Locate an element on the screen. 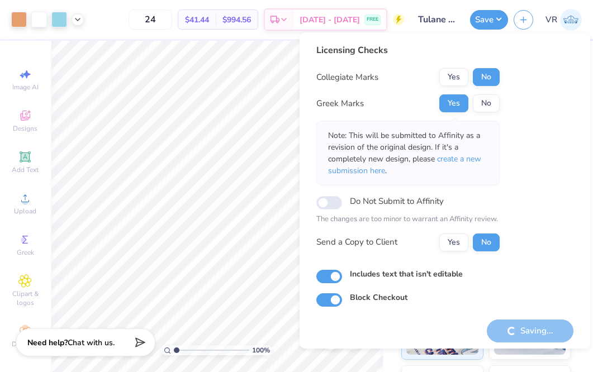  span: Chat with us. is located at coordinates (91, 342).